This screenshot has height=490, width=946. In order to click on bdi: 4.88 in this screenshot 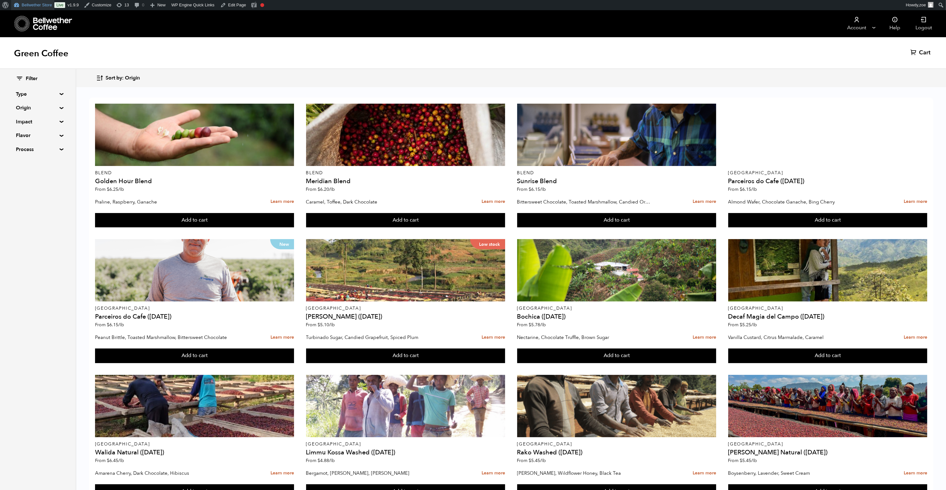, I will do `click(326, 460)`.